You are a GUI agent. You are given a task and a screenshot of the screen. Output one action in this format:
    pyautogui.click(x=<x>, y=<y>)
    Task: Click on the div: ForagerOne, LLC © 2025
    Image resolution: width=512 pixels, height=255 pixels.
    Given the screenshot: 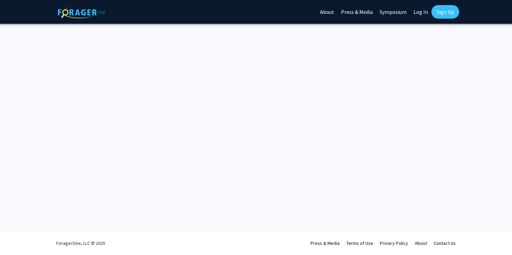 What is the action you would take?
    pyautogui.click(x=81, y=243)
    